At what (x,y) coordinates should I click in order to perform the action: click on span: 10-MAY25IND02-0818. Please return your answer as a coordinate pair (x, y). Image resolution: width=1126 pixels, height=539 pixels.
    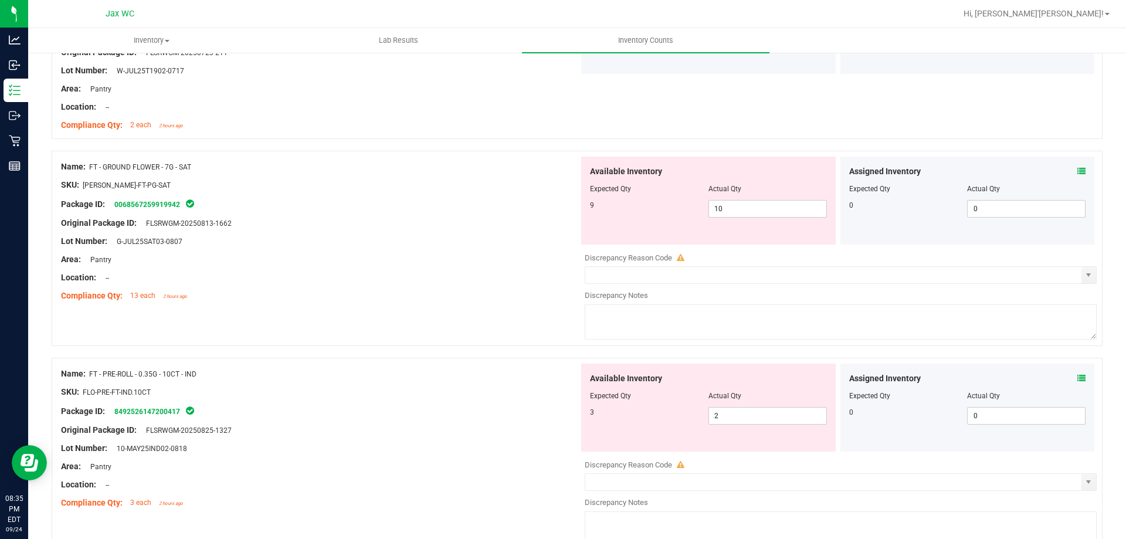
    Looking at the image, I should click on (149, 449).